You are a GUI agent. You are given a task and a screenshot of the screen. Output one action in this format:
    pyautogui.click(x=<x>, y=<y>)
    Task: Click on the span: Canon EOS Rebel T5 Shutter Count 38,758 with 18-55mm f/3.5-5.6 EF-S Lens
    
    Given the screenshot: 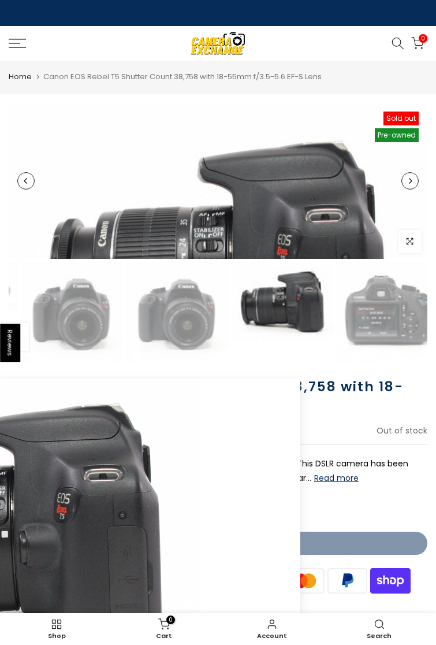 What is the action you would take?
    pyautogui.click(x=183, y=76)
    